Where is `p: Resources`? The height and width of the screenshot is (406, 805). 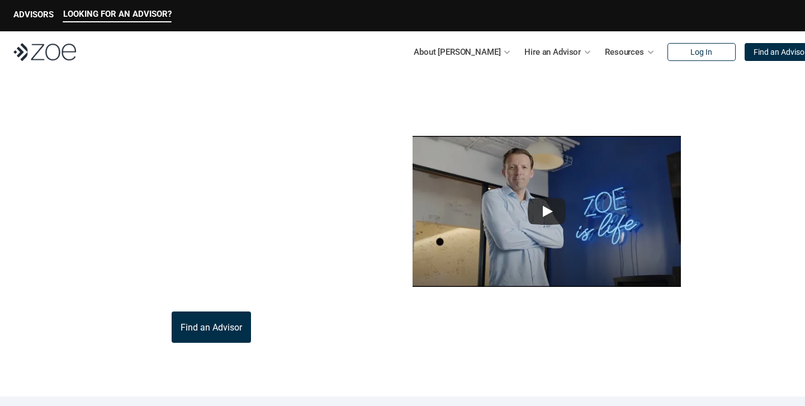
p: Resources is located at coordinates (624, 52).